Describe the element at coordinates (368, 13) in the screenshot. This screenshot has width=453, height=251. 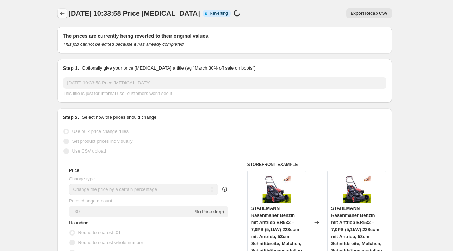
I see `button: Export Recap CSV` at that location.